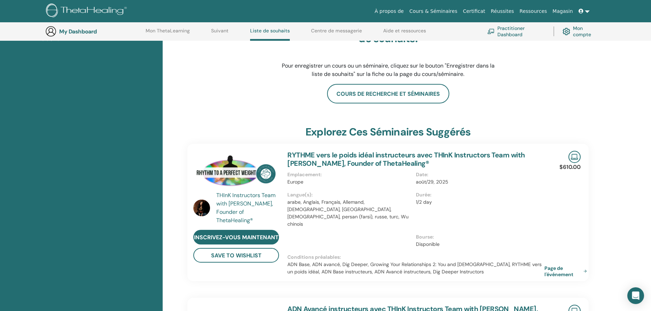 This screenshot has height=311, width=651. I want to click on p: Disponible, so click(478, 244).